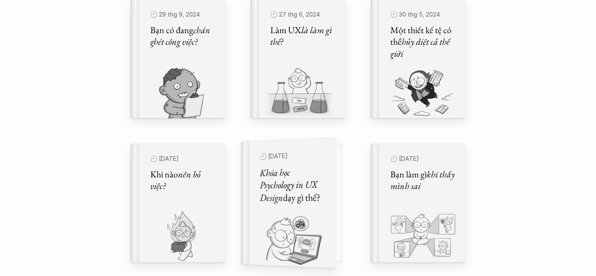  What do you see at coordinates (183, 180) in the screenshot?
I see `h5: Khi nào` at bounding box center [183, 180].